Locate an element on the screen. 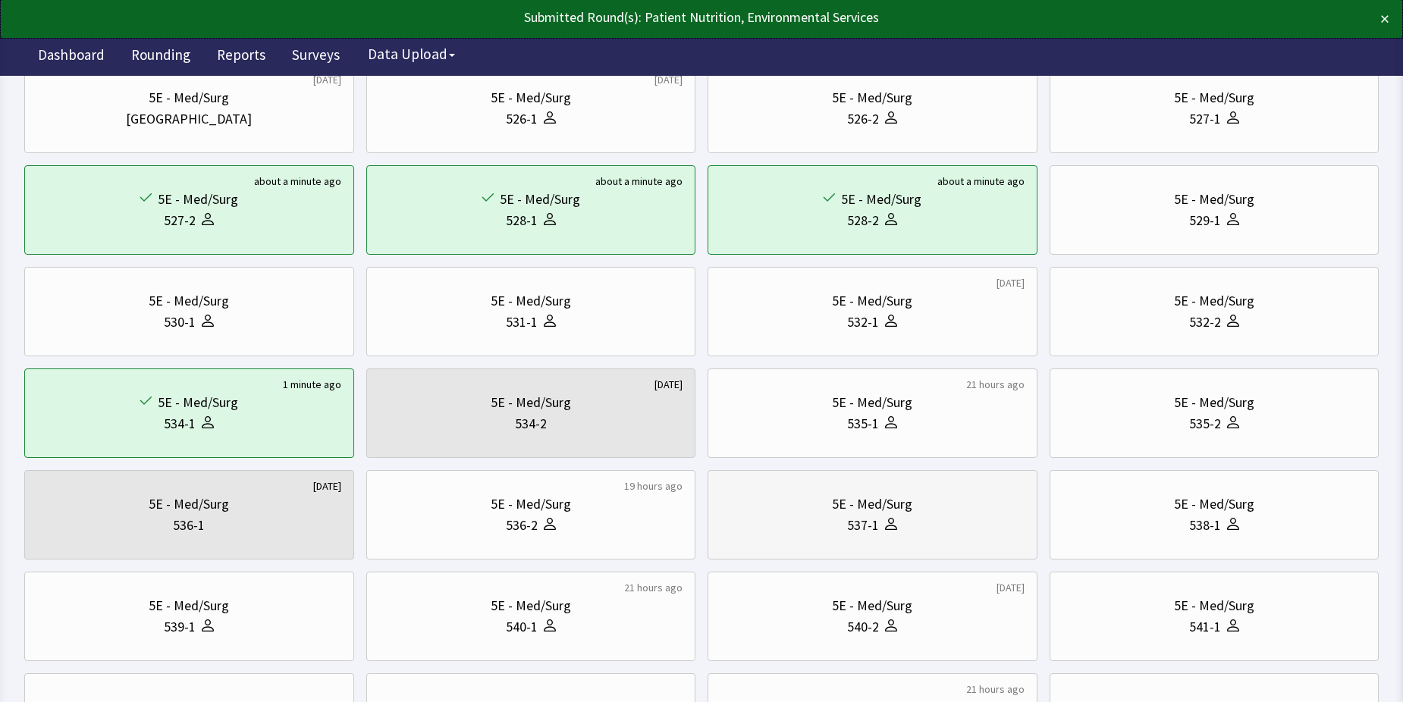  div: 535-2 is located at coordinates (1205, 424).